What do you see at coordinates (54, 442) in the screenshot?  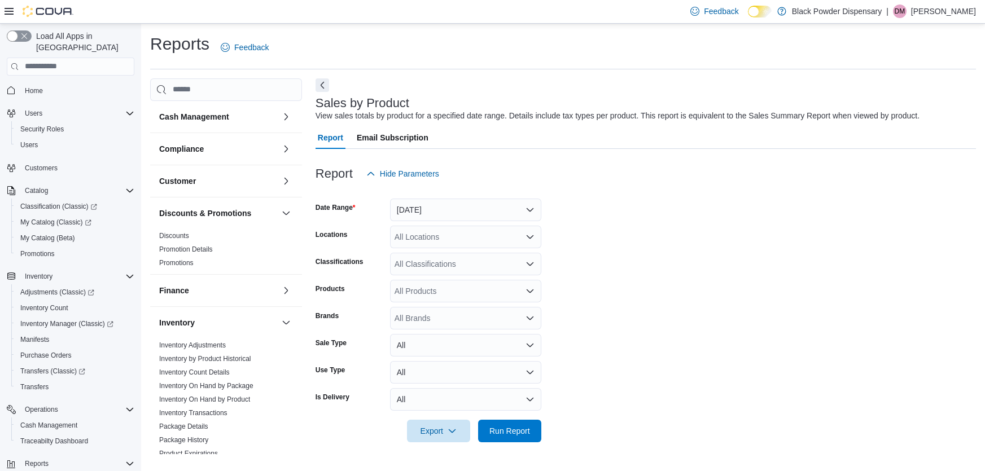 I see `span: Traceabilty Dashboard` at bounding box center [54, 442].